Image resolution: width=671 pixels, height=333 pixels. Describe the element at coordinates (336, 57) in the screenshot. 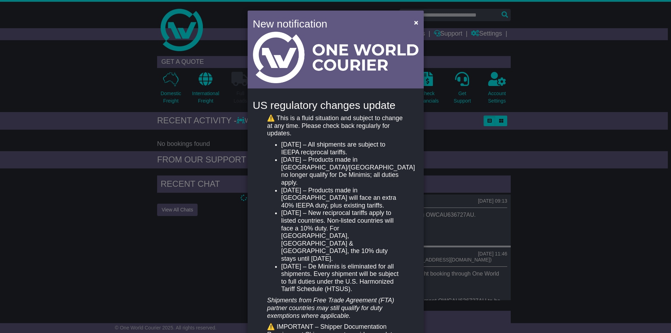

I see `img: Light` at that location.